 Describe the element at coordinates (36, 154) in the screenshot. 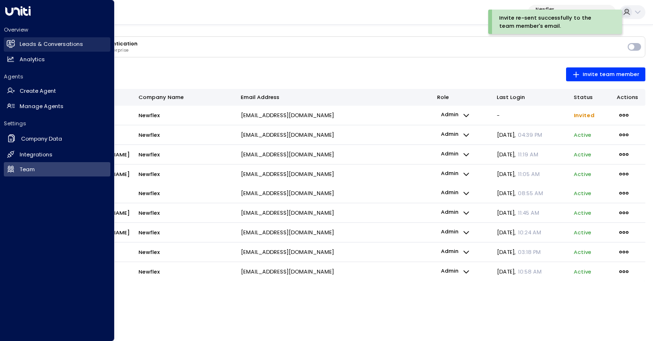

I see `h2: Integrations` at that location.